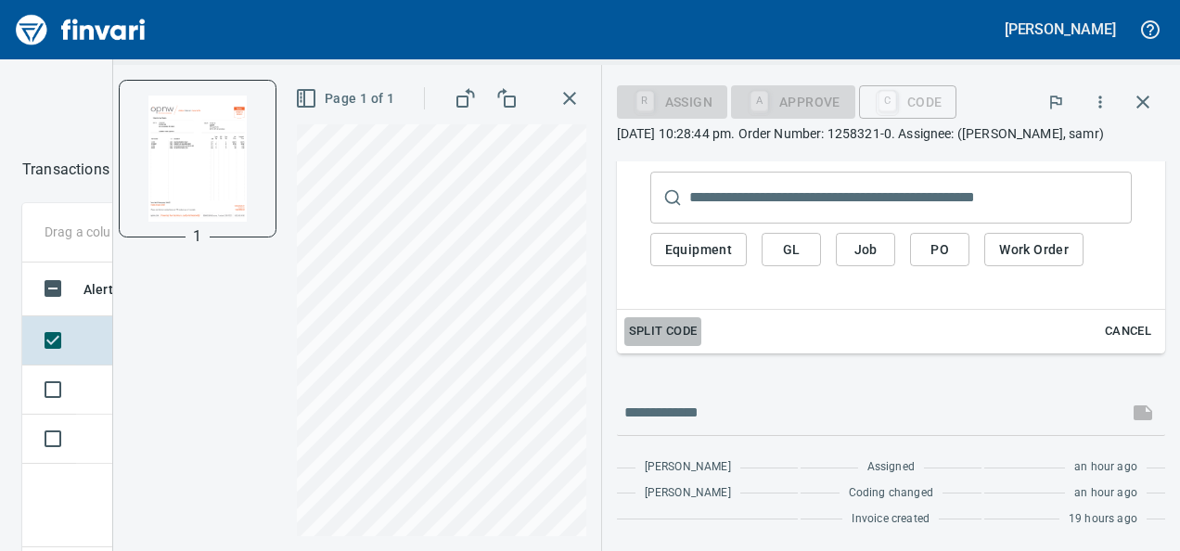  I want to click on nav: breadcrumb, so click(66, 170).